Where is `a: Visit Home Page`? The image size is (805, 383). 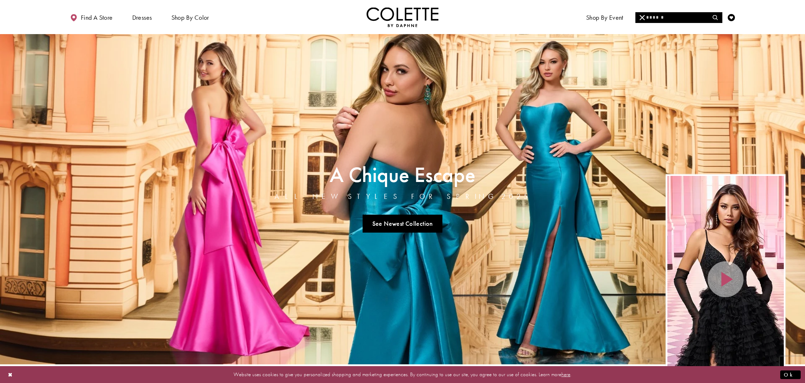 a: Visit Home Page is located at coordinates (402, 17).